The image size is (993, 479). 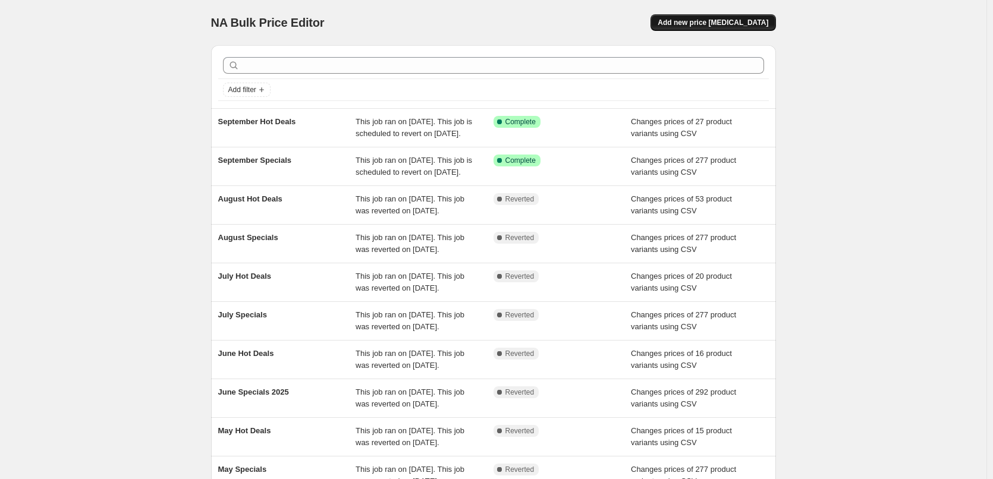 What do you see at coordinates (243, 469) in the screenshot?
I see `span: May Specials` at bounding box center [243, 469].